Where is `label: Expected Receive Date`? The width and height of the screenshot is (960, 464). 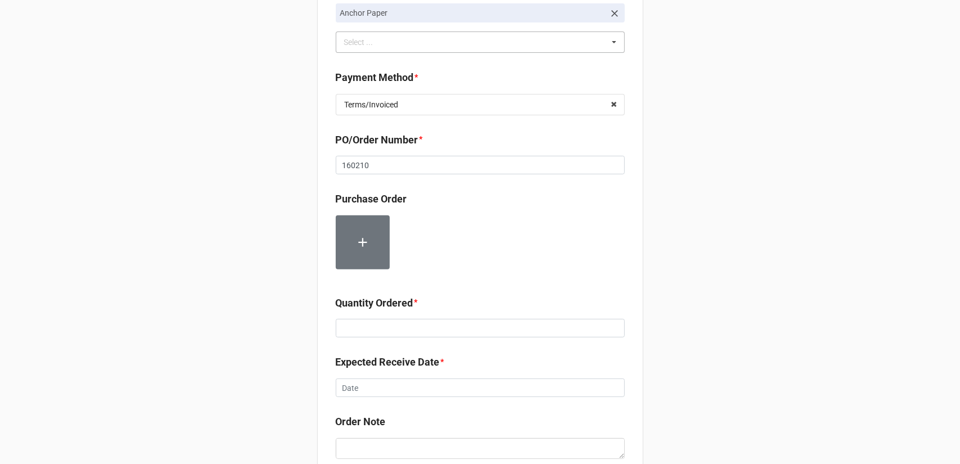
label: Expected Receive Date is located at coordinates (388, 362).